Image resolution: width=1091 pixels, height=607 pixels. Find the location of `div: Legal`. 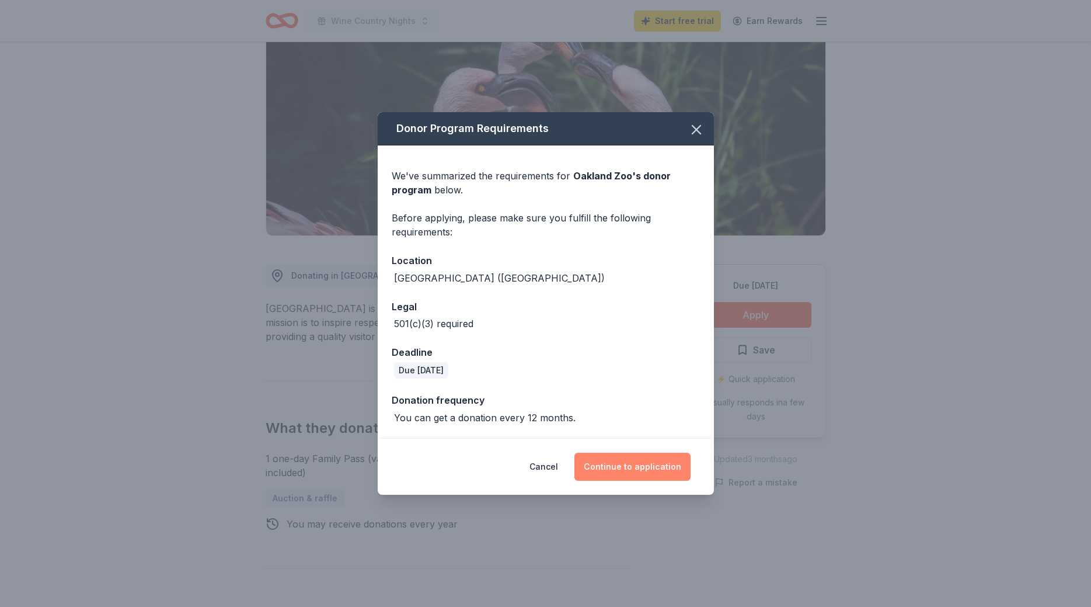

div: Legal is located at coordinates (546, 307).